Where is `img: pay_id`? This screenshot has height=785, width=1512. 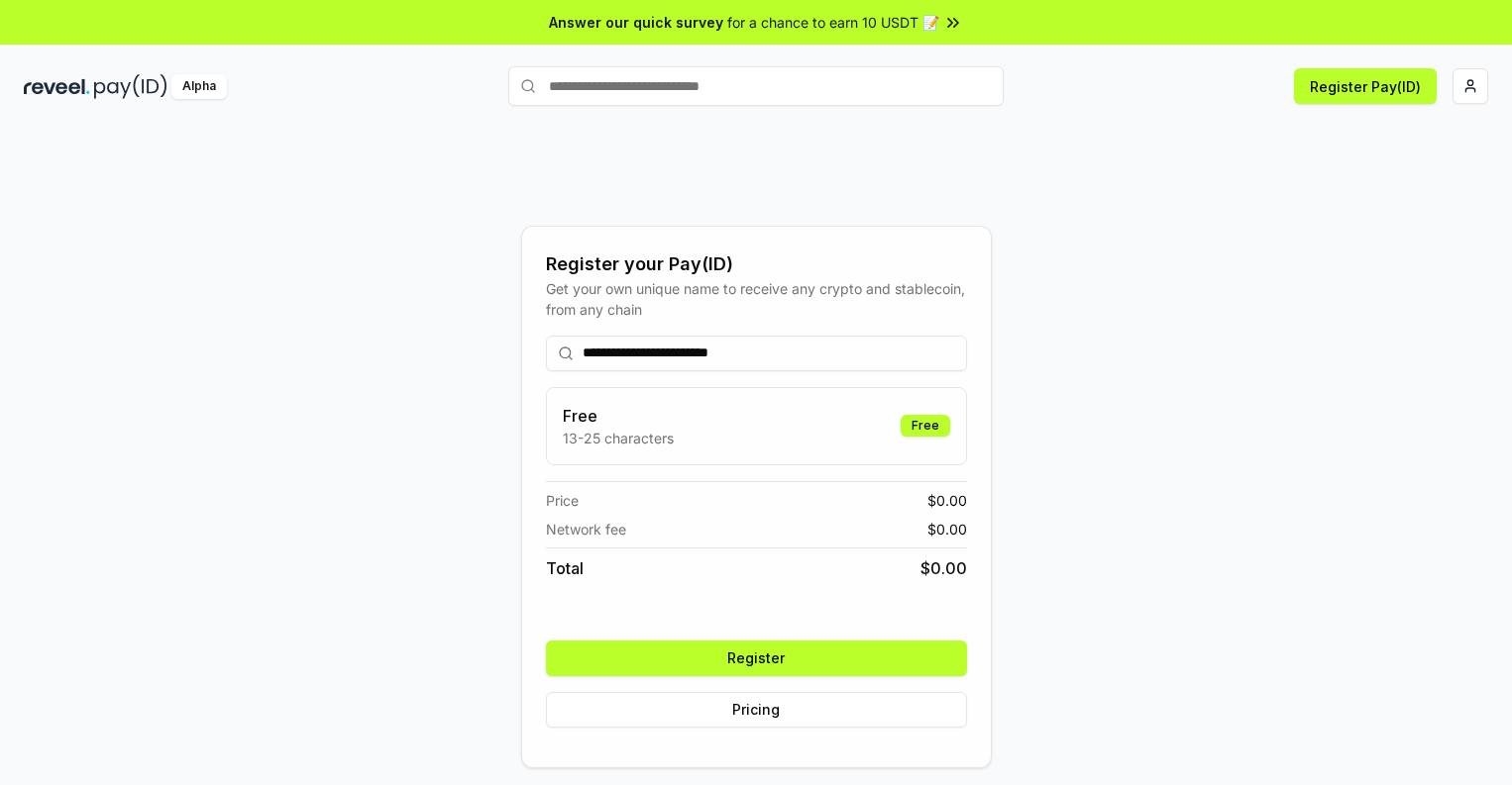
img: pay_id is located at coordinates (131, 86).